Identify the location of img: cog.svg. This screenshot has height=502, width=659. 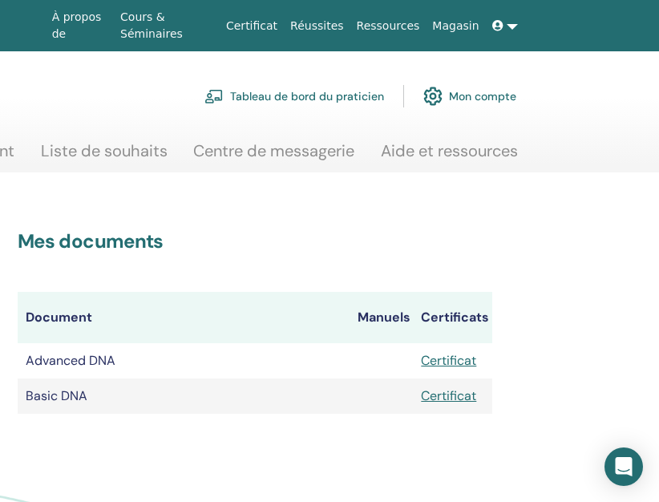
(433, 96).